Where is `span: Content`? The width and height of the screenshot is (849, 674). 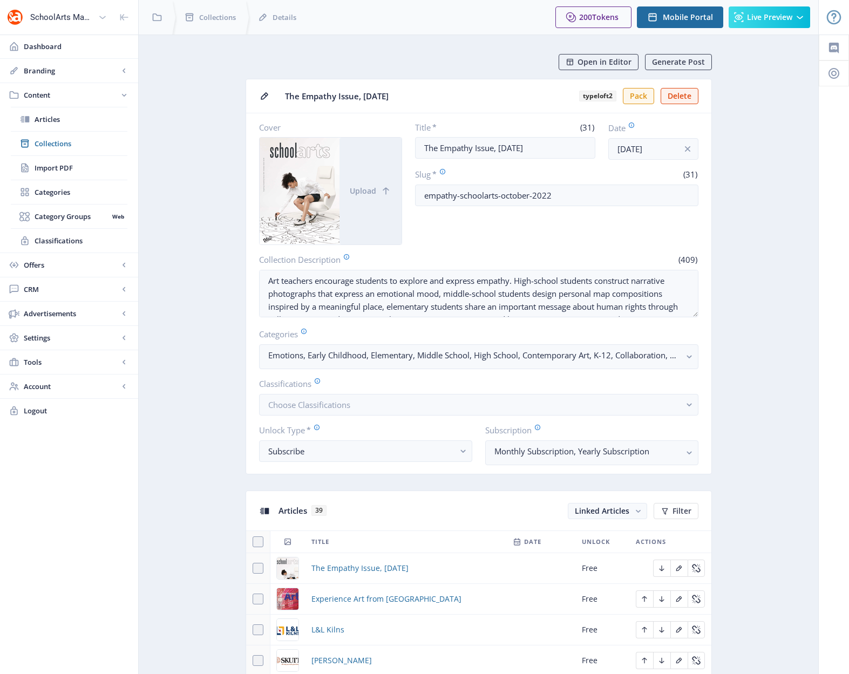
span: Content is located at coordinates (71, 95).